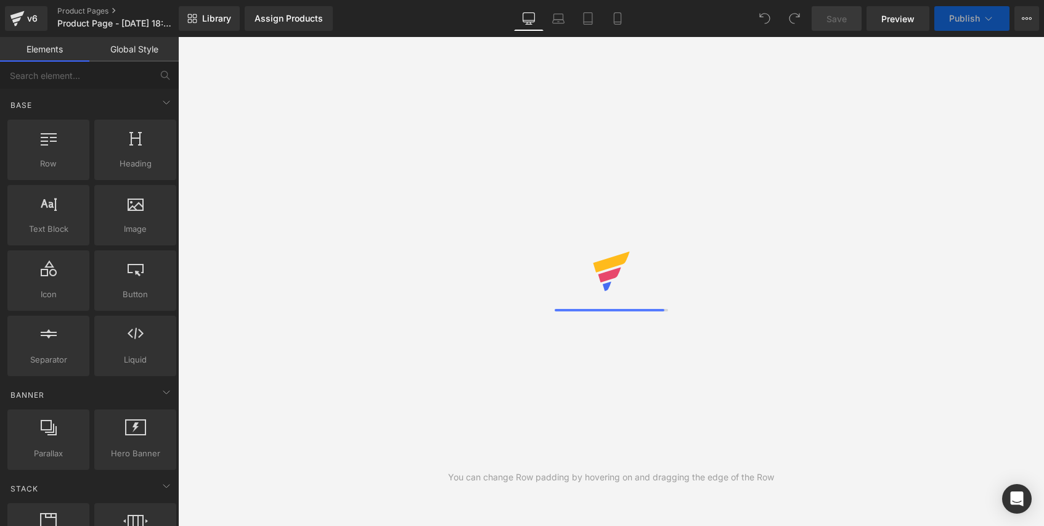 Image resolution: width=1044 pixels, height=526 pixels. What do you see at coordinates (48, 229) in the screenshot?
I see `span: Text Block` at bounding box center [48, 229].